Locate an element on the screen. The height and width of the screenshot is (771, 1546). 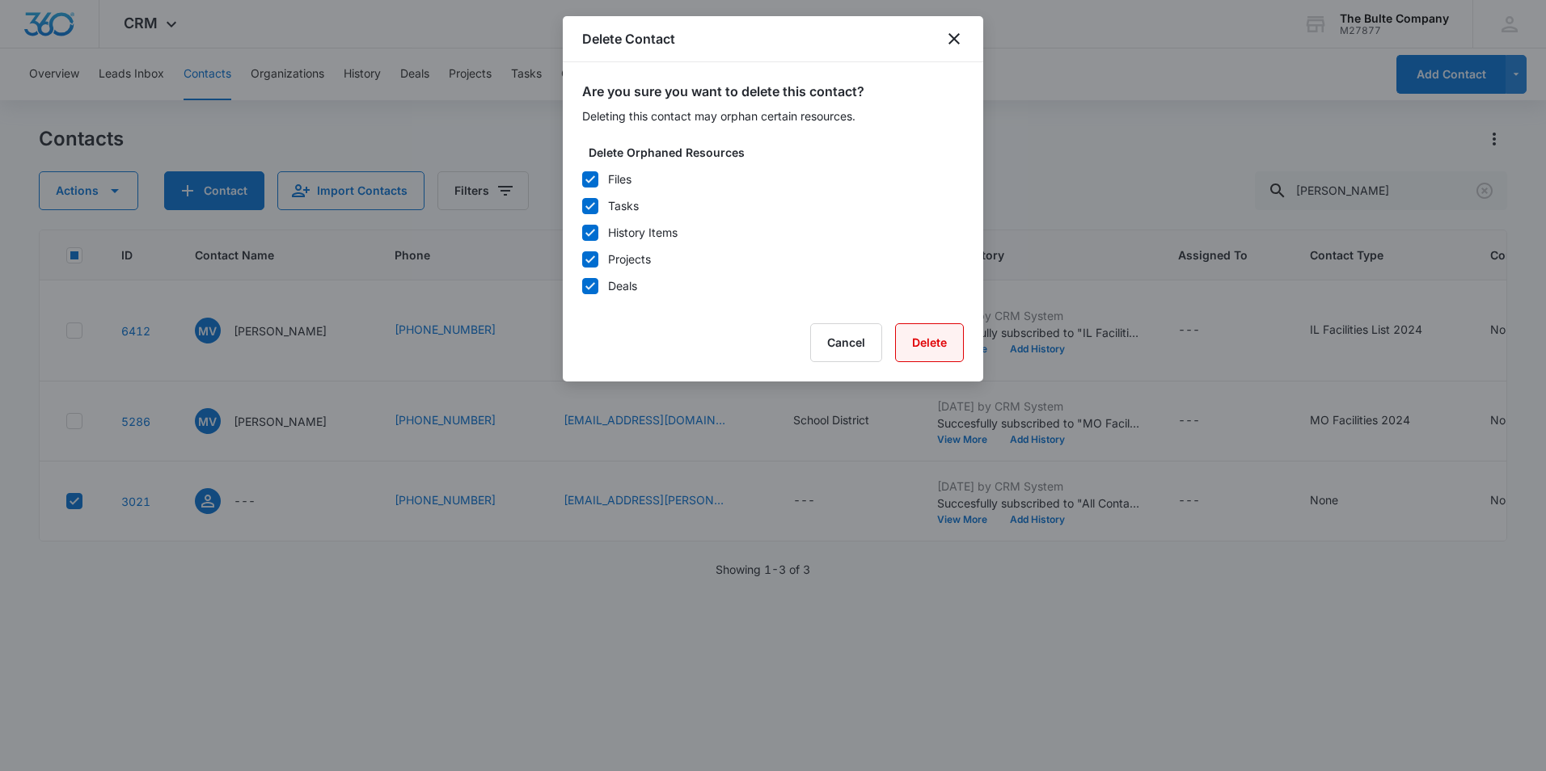
div: Tasks is located at coordinates (623, 205).